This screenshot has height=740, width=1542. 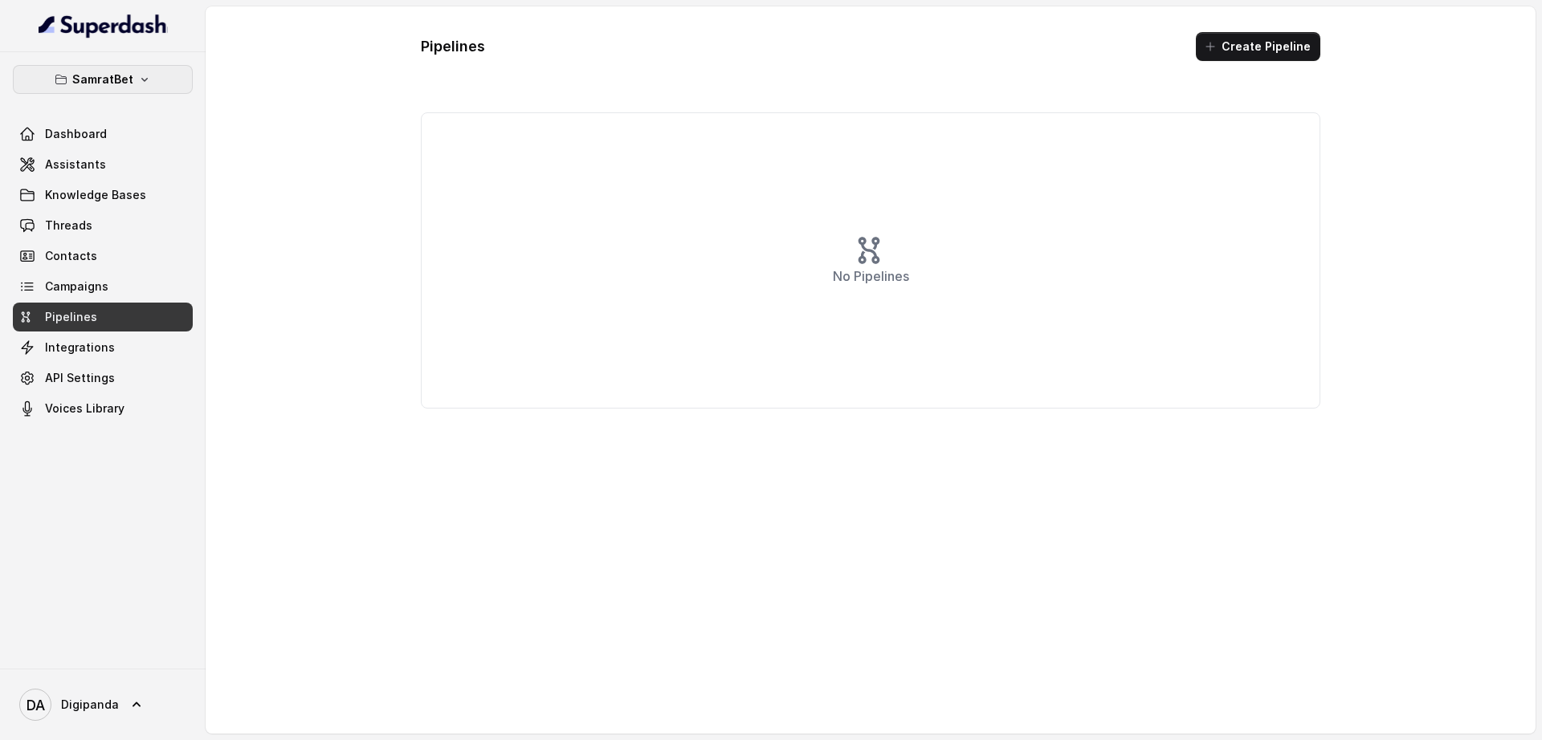 I want to click on span: Dashboard, so click(x=75, y=134).